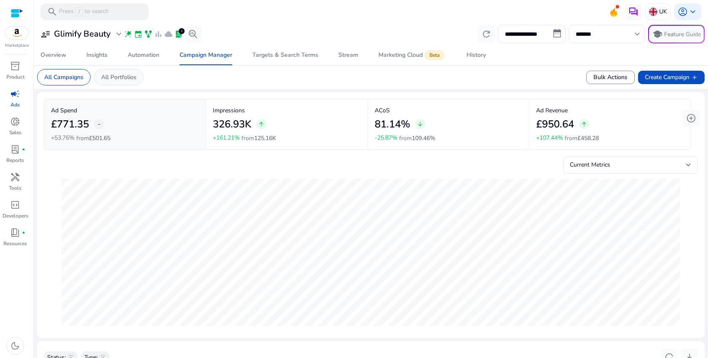 This screenshot has height=358, width=708. What do you see at coordinates (97, 55) in the screenshot?
I see `div: Insights` at bounding box center [97, 55].